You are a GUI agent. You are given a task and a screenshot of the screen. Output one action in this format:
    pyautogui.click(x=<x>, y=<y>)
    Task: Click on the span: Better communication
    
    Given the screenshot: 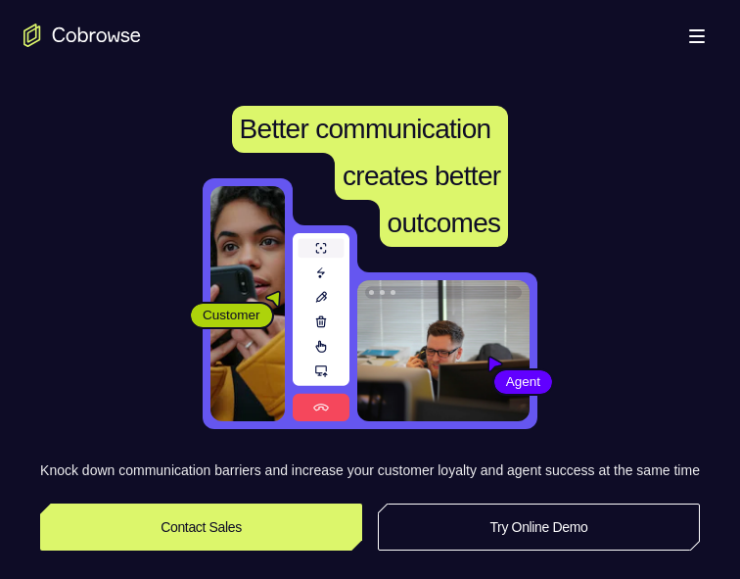 What is the action you would take?
    pyautogui.click(x=365, y=128)
    